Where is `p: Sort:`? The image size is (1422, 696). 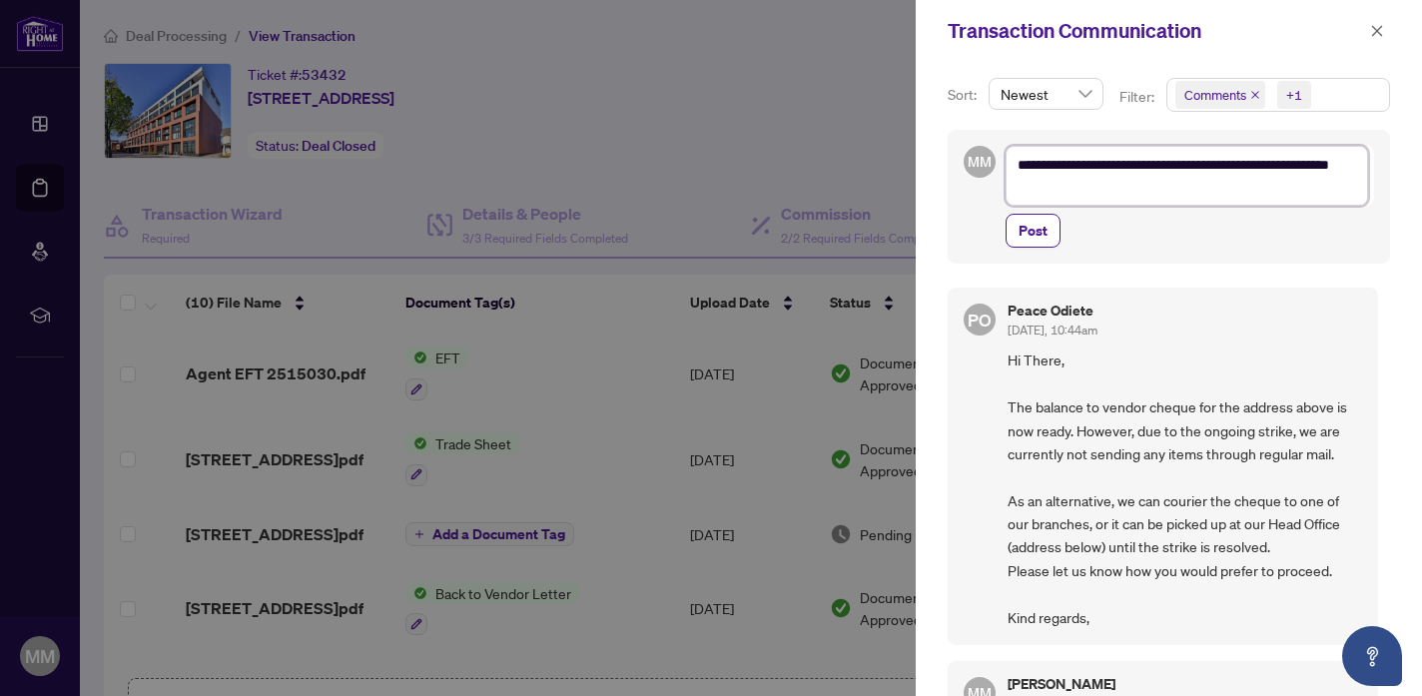
p: Sort: is located at coordinates (964, 95).